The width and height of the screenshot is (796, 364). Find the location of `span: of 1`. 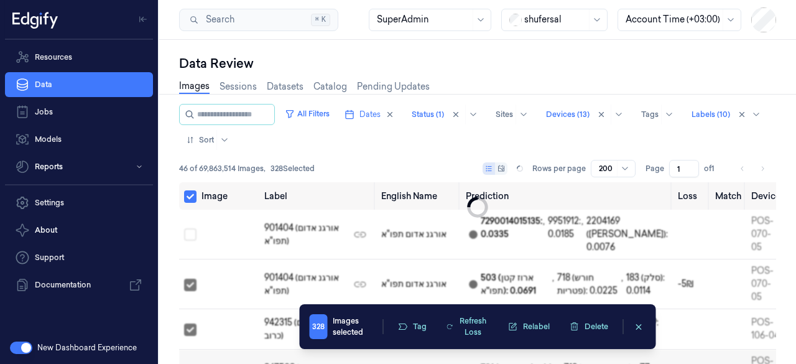

span: of 1 is located at coordinates (714, 169).